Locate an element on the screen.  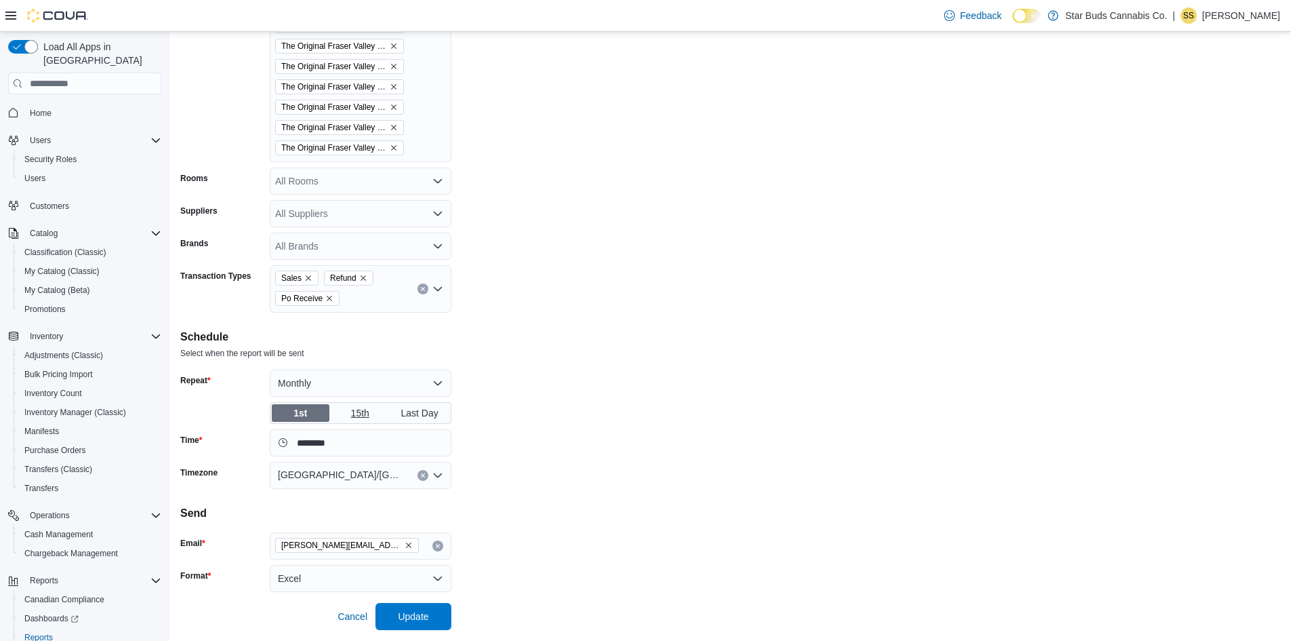
span: Users is located at coordinates (35, 178).